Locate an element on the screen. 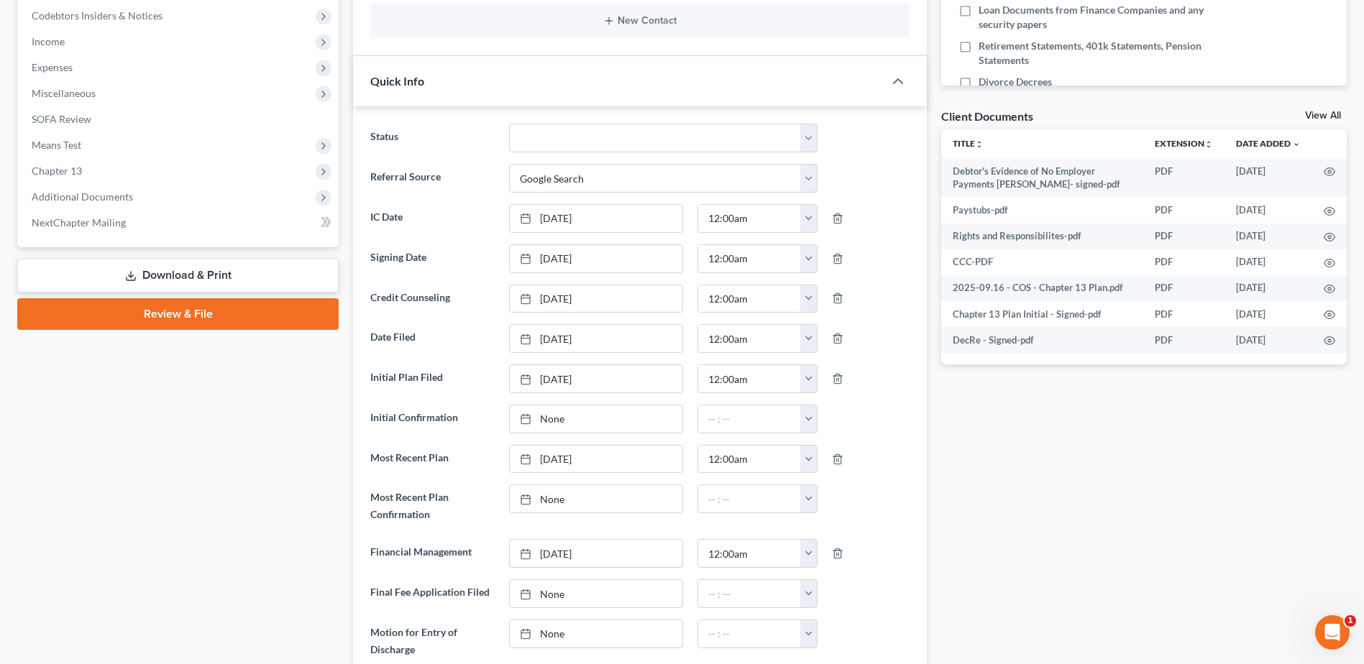 This screenshot has width=1364, height=664. label: Most Recent Plan is located at coordinates (432, 459).